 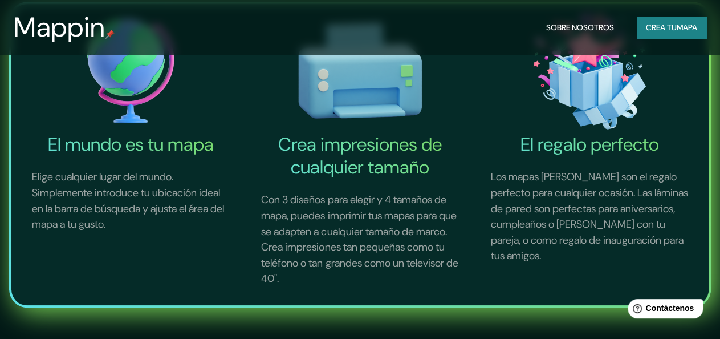 I want to click on img: El mundo es tu icono de mapa, so click(x=131, y=71).